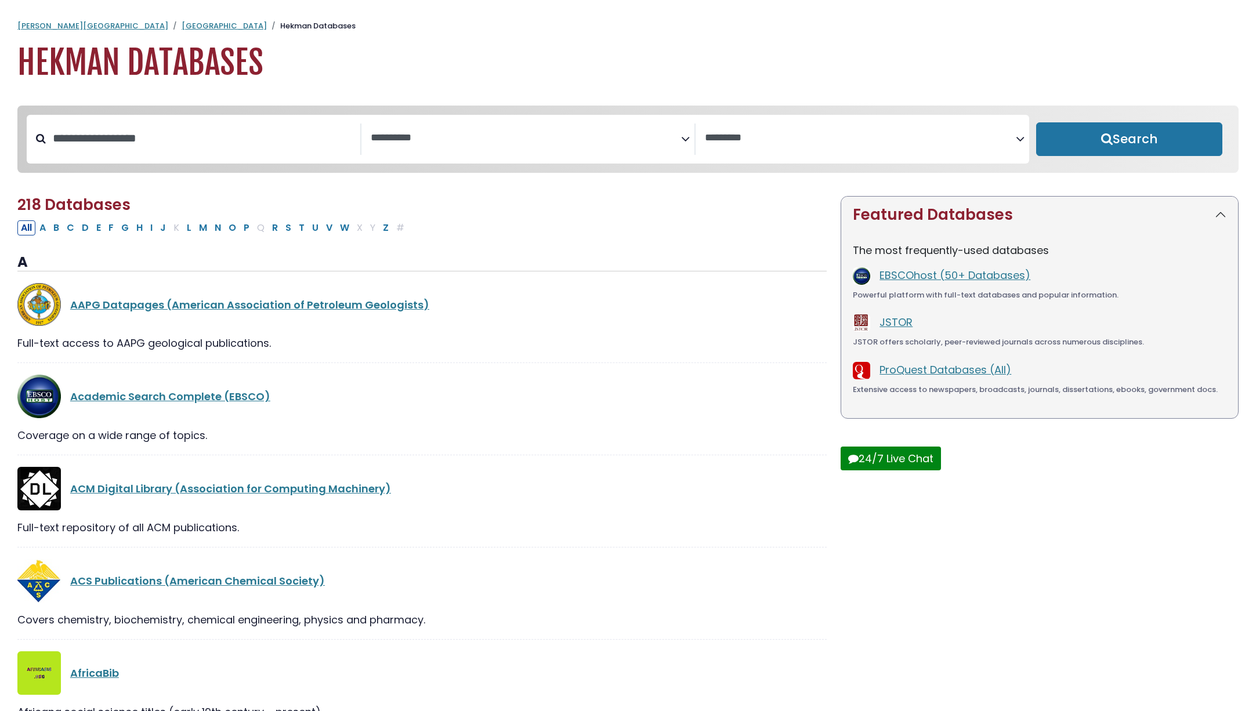  What do you see at coordinates (628, 139) in the screenshot?
I see `nav: Search filters` at bounding box center [628, 139].